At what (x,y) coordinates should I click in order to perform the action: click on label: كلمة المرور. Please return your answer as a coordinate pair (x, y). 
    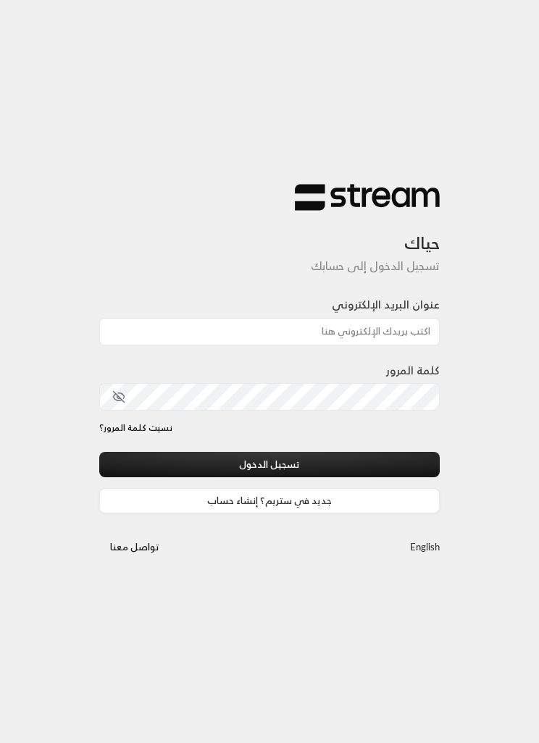
    Looking at the image, I should click on (413, 371).